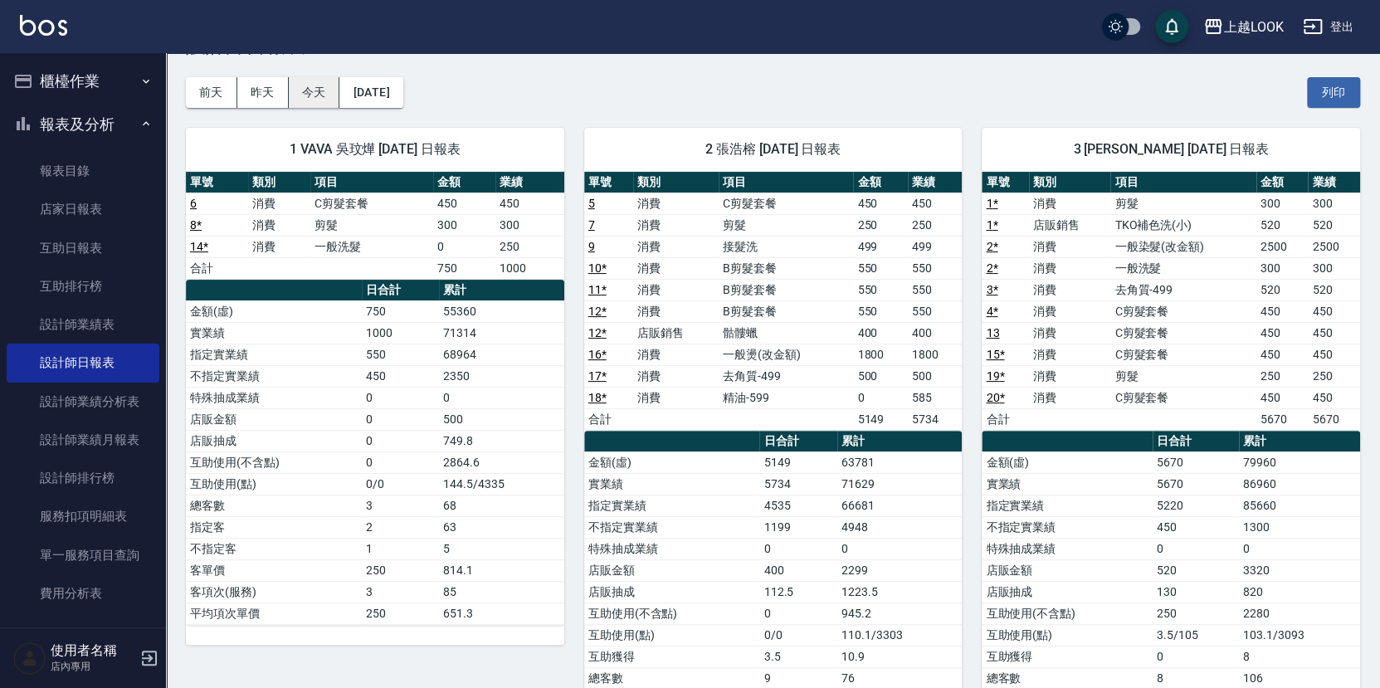  I want to click on a: 互助排行榜, so click(83, 286).